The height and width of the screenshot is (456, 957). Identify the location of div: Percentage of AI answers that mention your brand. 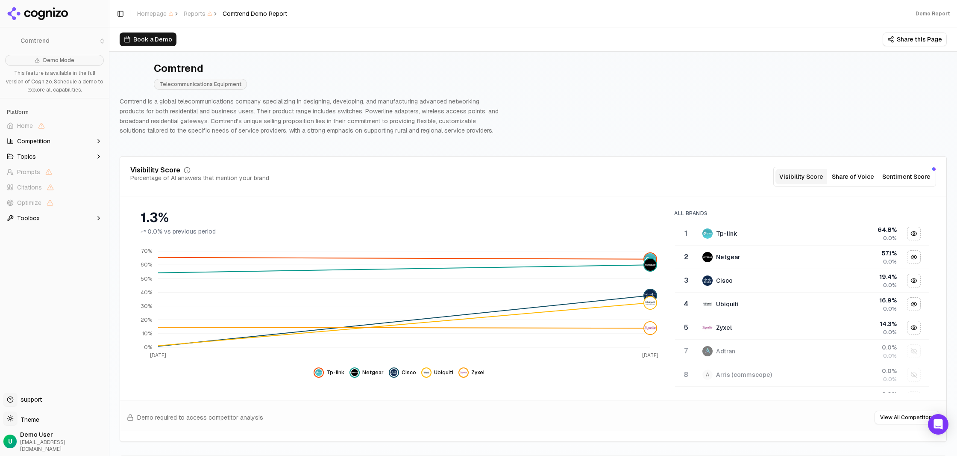
(200, 178).